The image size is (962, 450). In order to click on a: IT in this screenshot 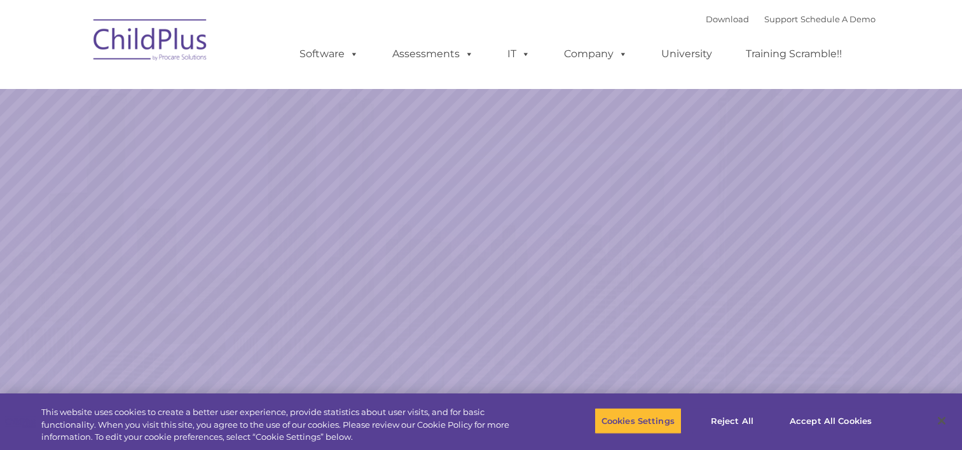, I will do `click(519, 54)`.